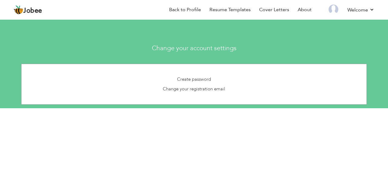  What do you see at coordinates (18, 10) in the screenshot?
I see `img: jobee.io` at bounding box center [18, 10].